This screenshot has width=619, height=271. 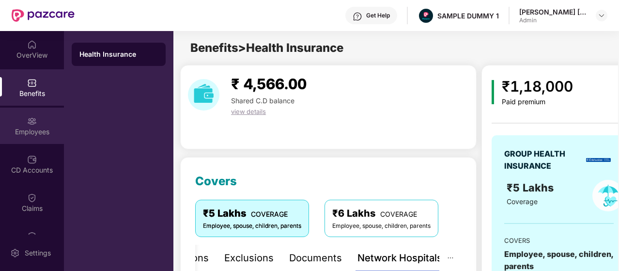 I want to click on div: Admin, so click(x=553, y=20).